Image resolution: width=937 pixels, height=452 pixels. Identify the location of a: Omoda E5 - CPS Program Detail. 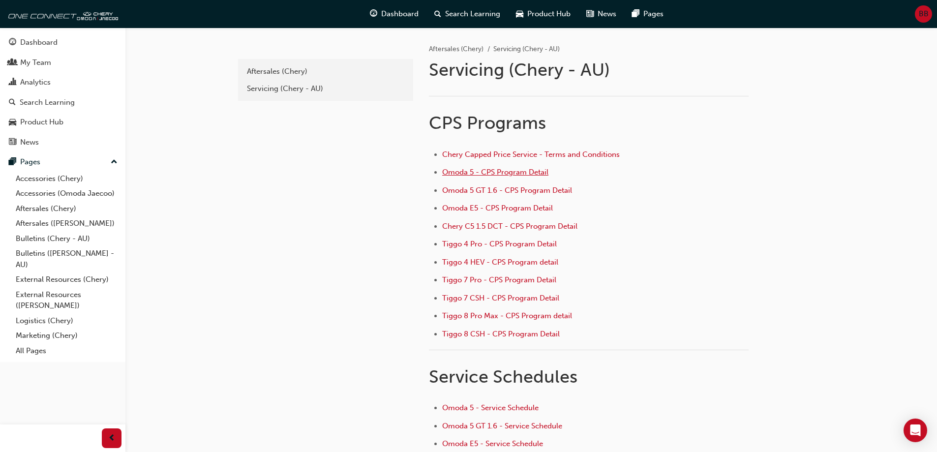
(497, 208).